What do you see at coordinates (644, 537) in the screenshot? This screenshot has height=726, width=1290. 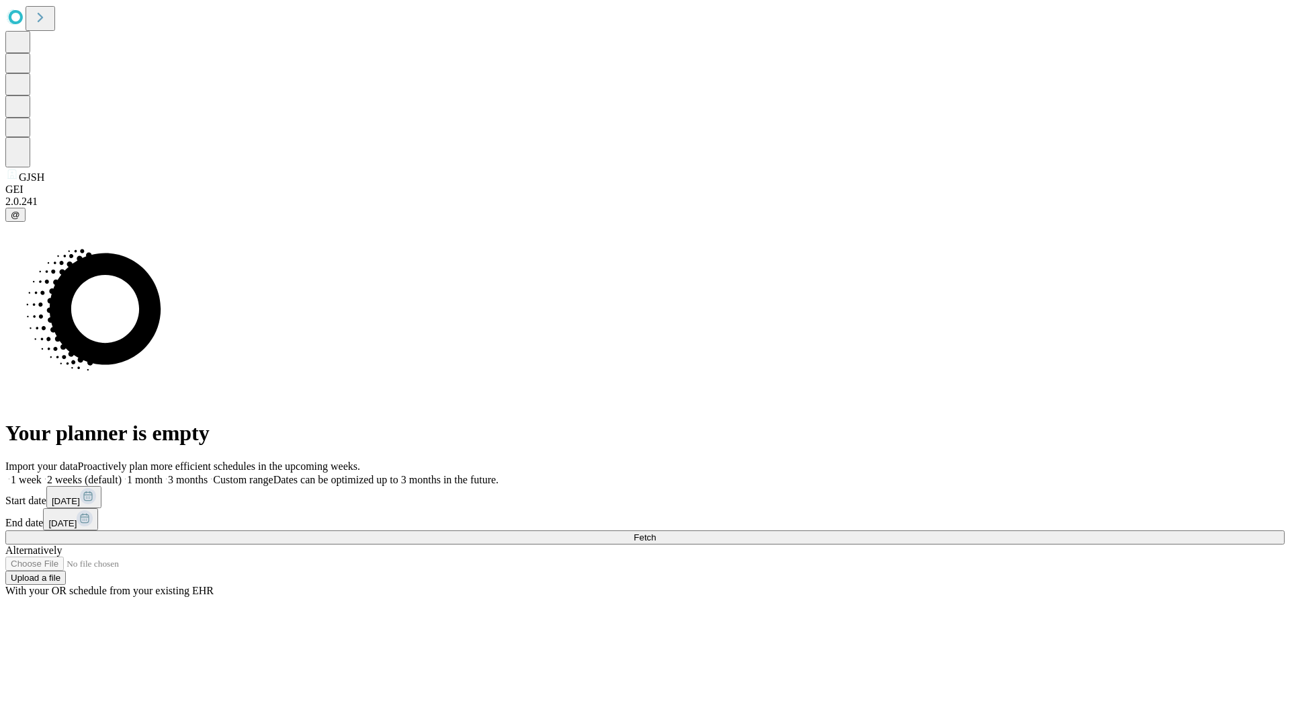 I see `span: Fetch` at bounding box center [644, 537].